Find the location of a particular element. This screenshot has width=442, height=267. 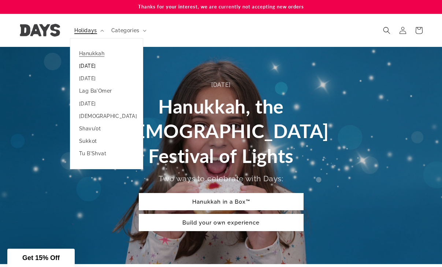

a: Tu B'Shvat is located at coordinates (107, 153).